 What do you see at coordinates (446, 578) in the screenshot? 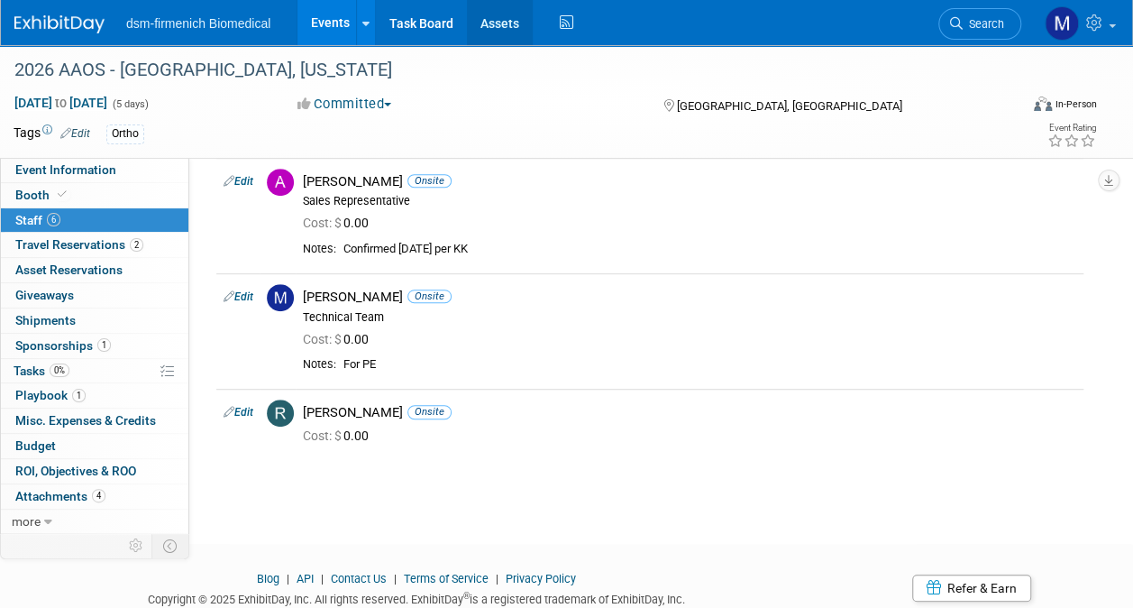
I see `a: Terms of Service` at bounding box center [446, 578].